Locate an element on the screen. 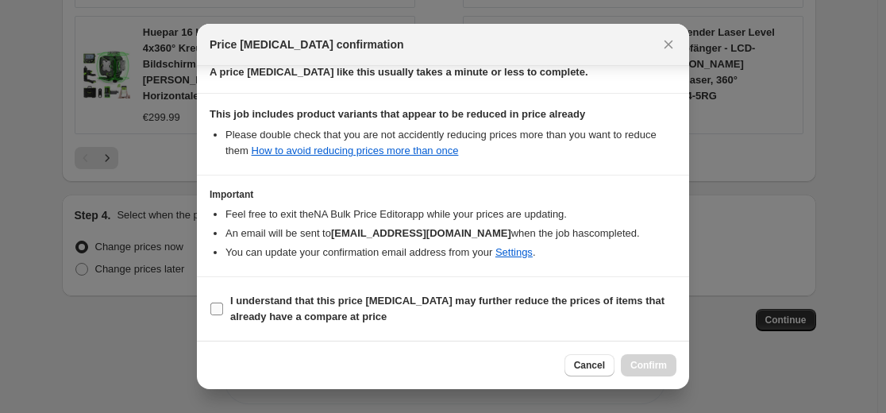 Image resolution: width=886 pixels, height=413 pixels. li: You can update your confirmation email address from your . is located at coordinates (451, 252).